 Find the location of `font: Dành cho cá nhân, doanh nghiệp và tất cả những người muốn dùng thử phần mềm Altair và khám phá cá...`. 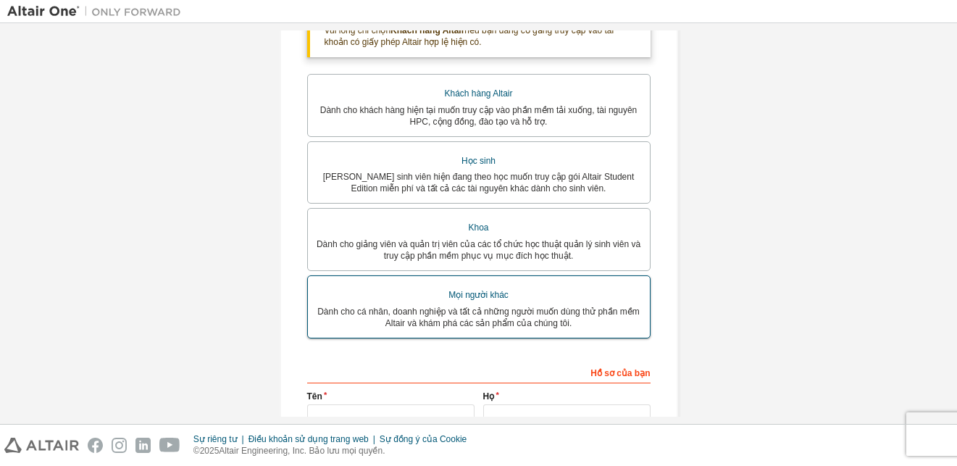

font: Dành cho cá nhân, doanh nghiệp và tất cả những người muốn dùng thử phần mềm Altair và khám phá cá... is located at coordinates (478, 317).